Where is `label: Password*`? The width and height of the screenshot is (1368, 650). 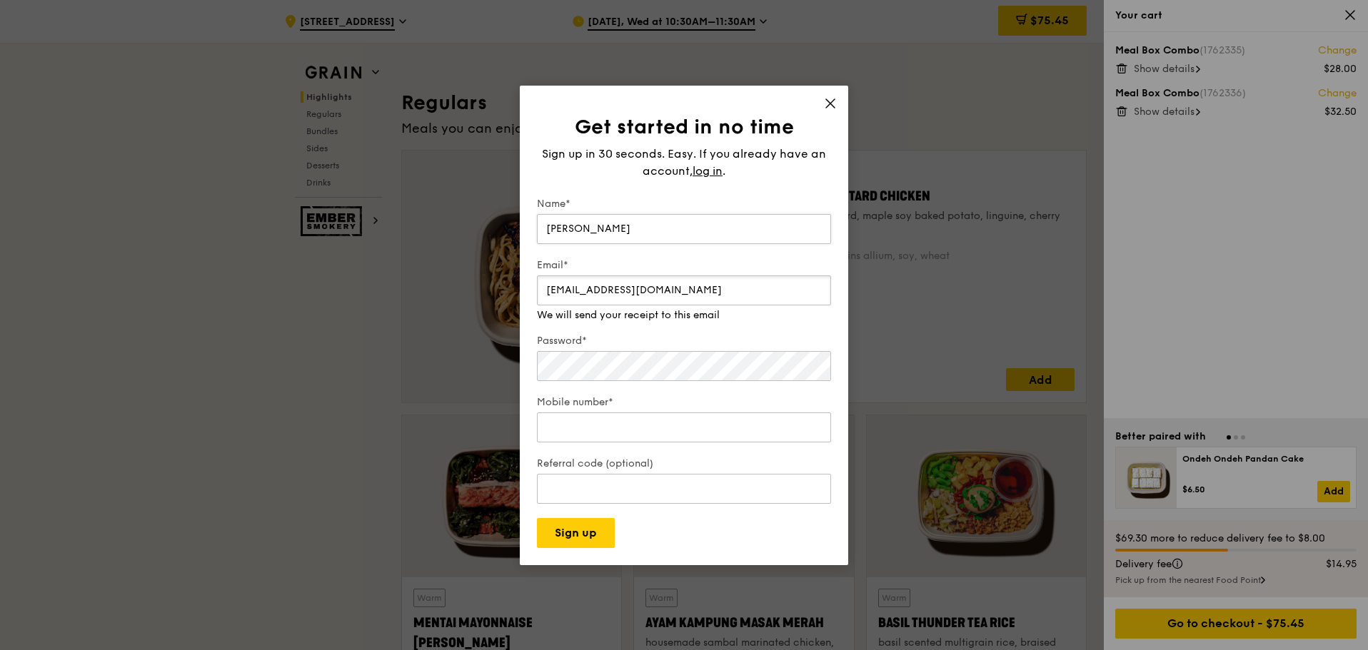 label: Password* is located at coordinates (684, 341).